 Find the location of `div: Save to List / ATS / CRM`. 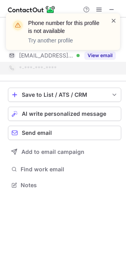

div: Save to List / ATS / CRM is located at coordinates (65, 95).